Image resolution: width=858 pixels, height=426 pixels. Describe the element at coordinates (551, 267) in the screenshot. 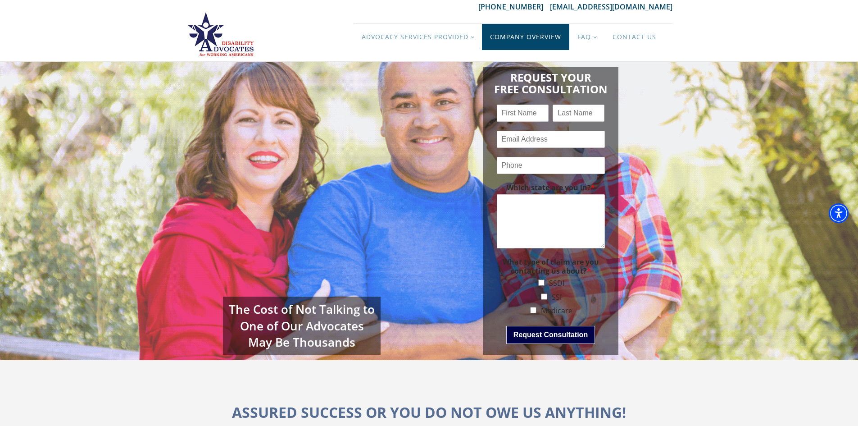

I see `label: What type of claim are you contacting us about?` at that location.